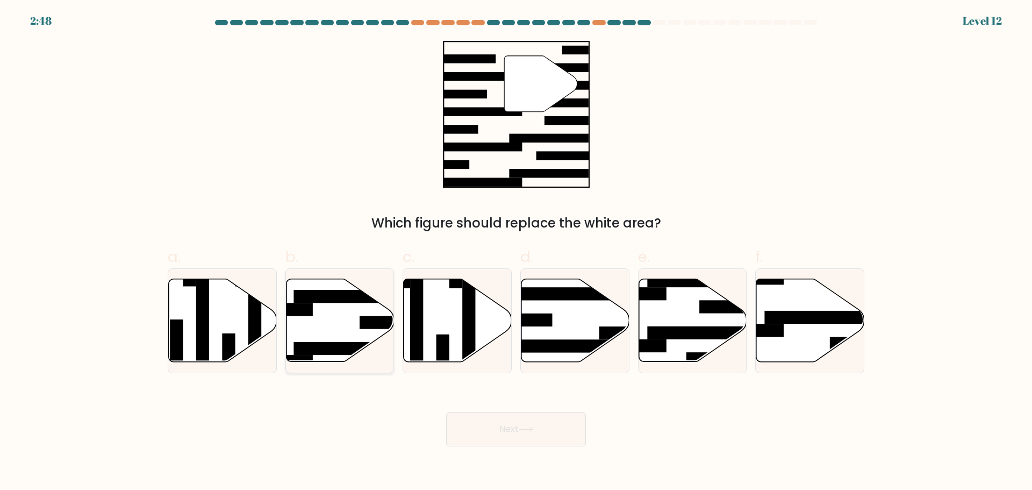 The image size is (1032, 490). I want to click on span: c., so click(409, 256).